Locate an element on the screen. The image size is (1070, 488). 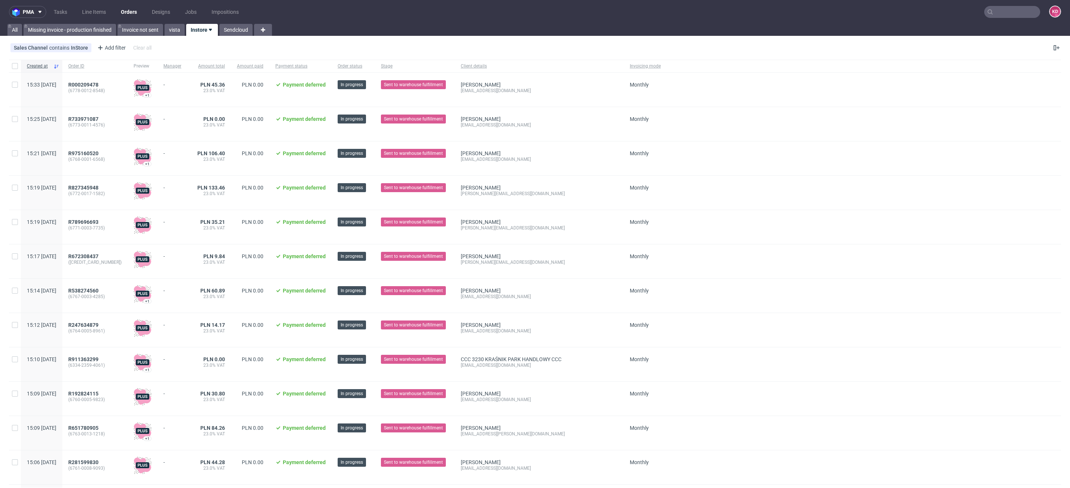
a: Sendcloud is located at coordinates (236, 30).